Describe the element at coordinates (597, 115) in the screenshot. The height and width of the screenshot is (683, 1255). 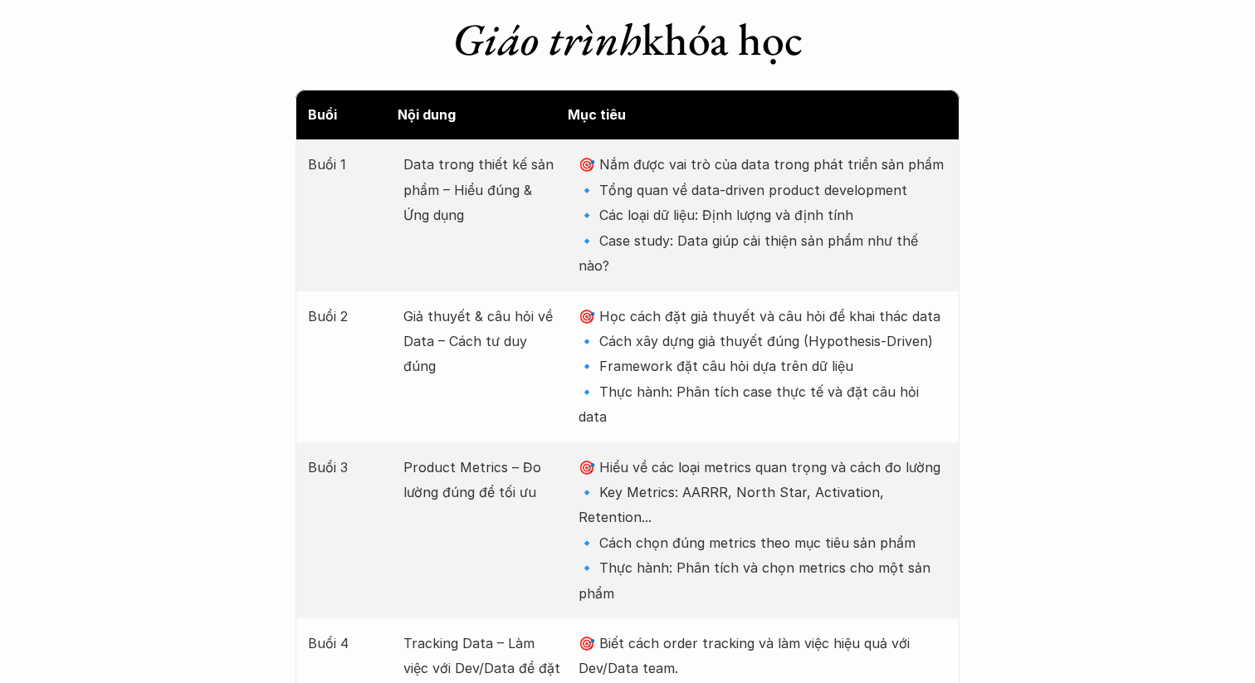
I see `strong: Mục tiêu` at that location.